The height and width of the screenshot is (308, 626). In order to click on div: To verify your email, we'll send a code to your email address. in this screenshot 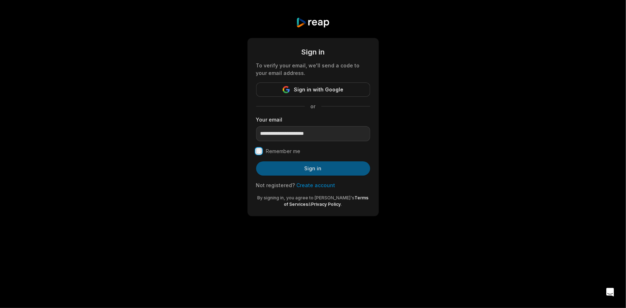, I will do `click(313, 69)`.